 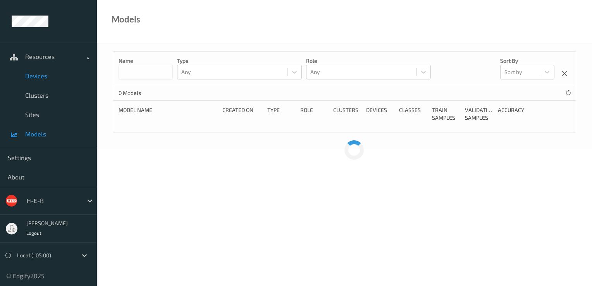 What do you see at coordinates (126, 19) in the screenshot?
I see `div: Models` at bounding box center [126, 19].